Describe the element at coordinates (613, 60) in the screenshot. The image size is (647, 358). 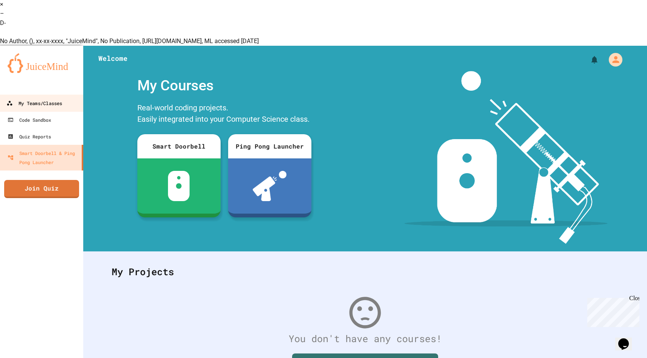
I see `div: My Account` at that location.